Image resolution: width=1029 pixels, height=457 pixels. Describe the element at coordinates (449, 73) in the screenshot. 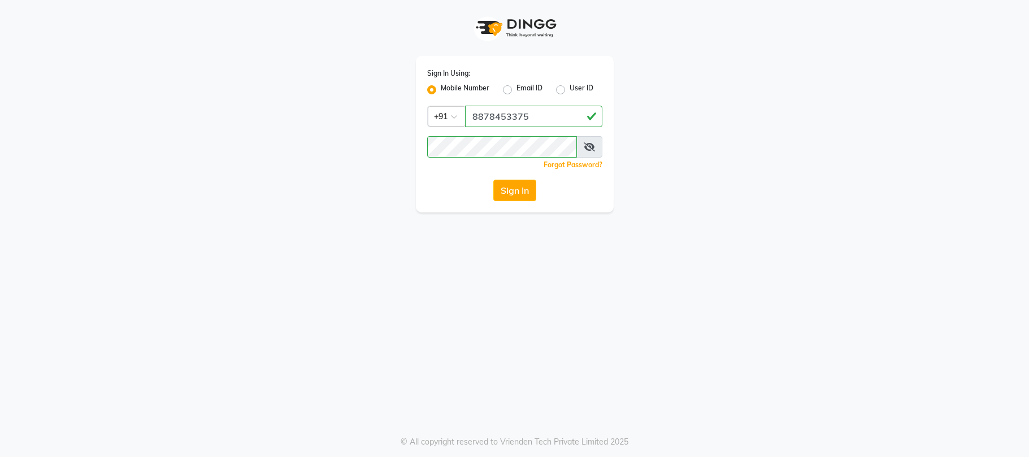

I see `label: Sign In Using:` at that location.